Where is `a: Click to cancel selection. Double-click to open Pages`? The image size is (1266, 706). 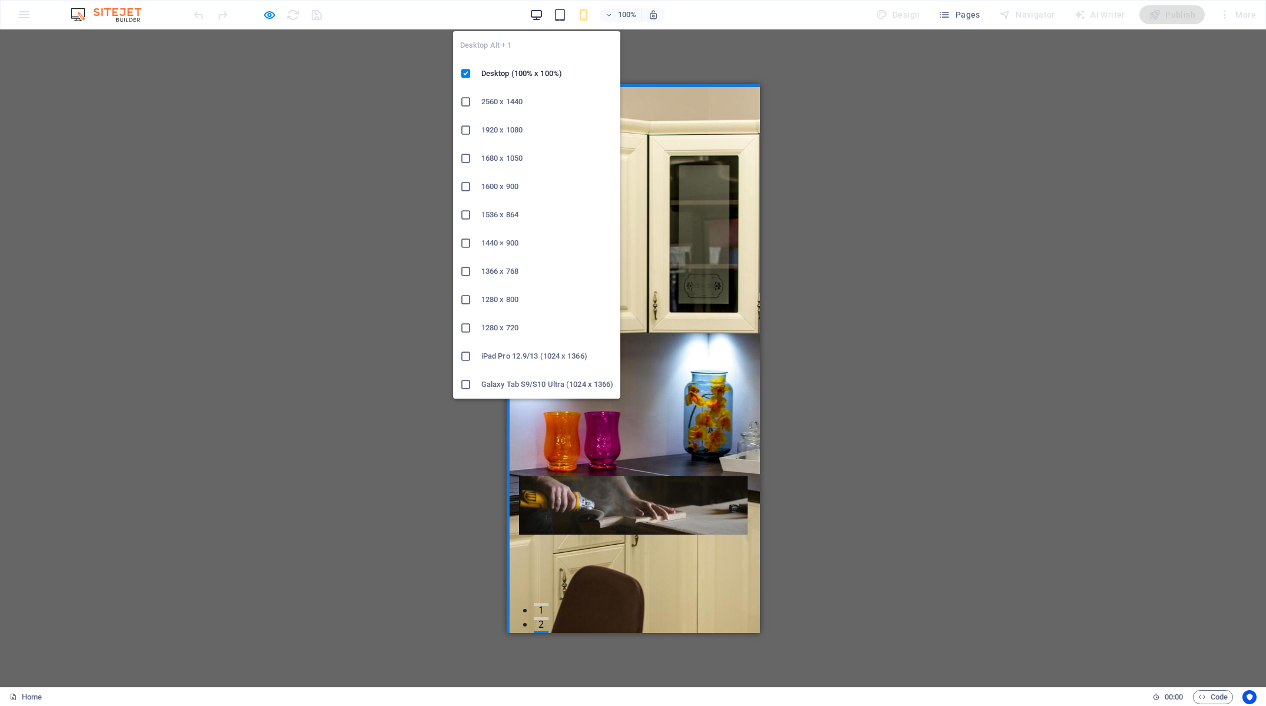
a: Click to cancel selection. Double-click to open Pages is located at coordinates (25, 697).